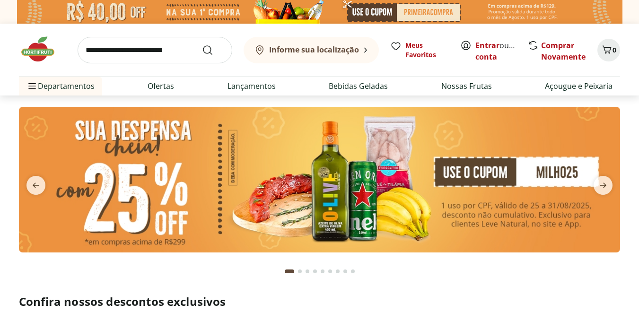 This screenshot has width=639, height=321. What do you see at coordinates (345, 271) in the screenshot?
I see `button: Go to page 8 from fs-carousel` at bounding box center [345, 271].